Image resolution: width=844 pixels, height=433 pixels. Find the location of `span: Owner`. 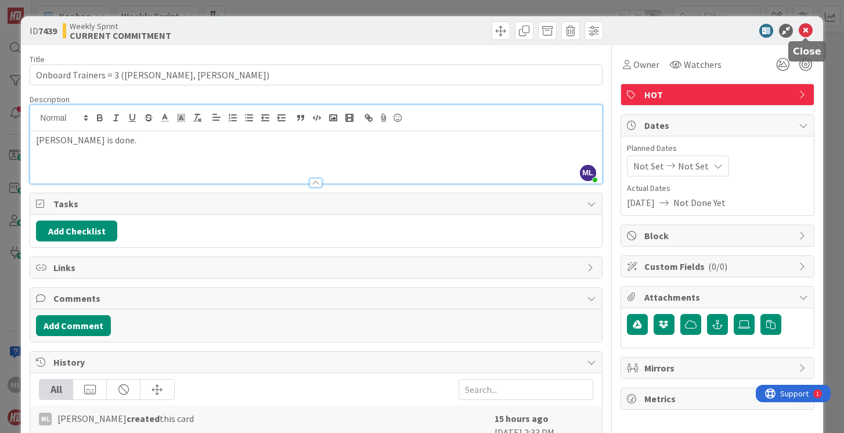

span: Owner is located at coordinates (646, 64).